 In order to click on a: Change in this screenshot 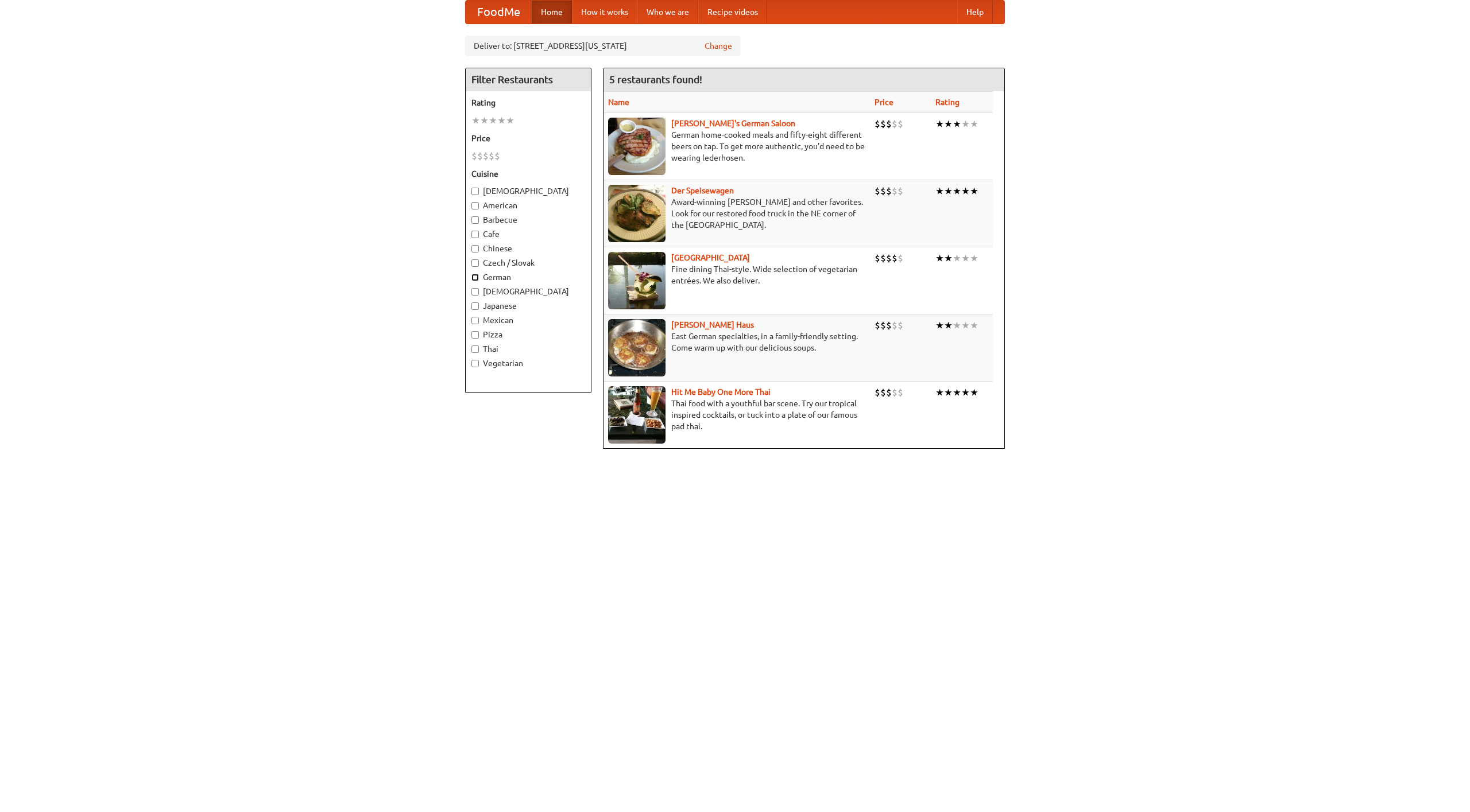, I will do `click(718, 46)`.